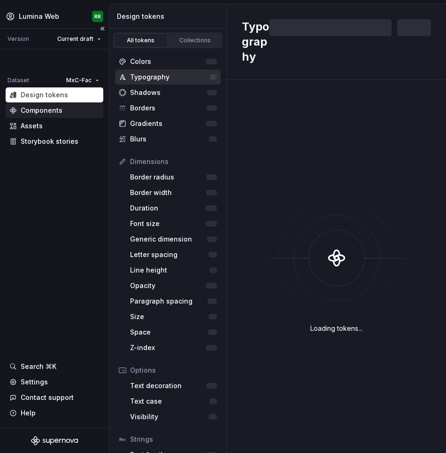 Image resolution: width=446 pixels, height=453 pixels. What do you see at coordinates (173, 270) in the screenshot?
I see `a: Line height` at bounding box center [173, 270].